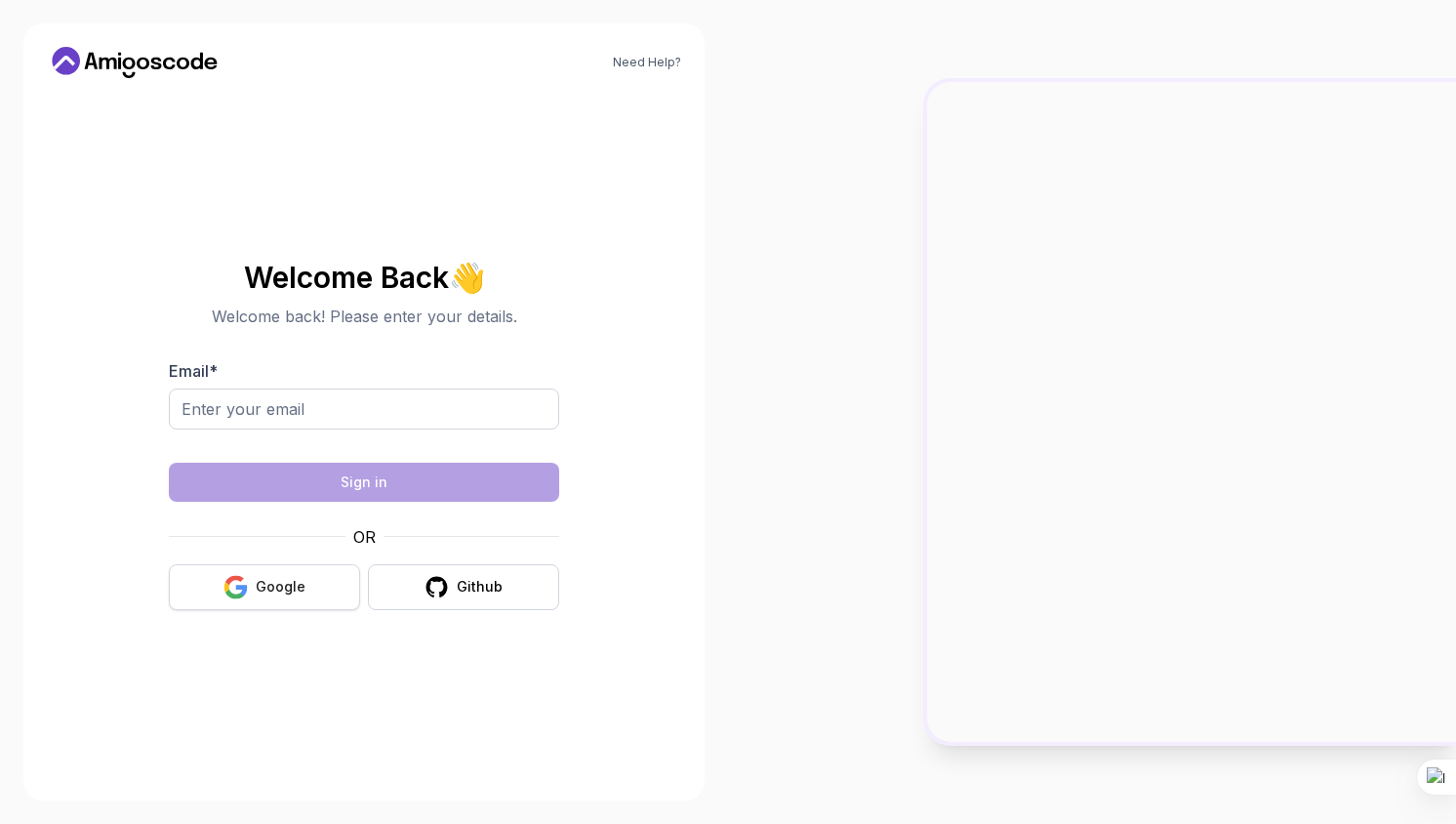 Image resolution: width=1456 pixels, height=824 pixels. I want to click on input: Enter your email, so click(364, 409).